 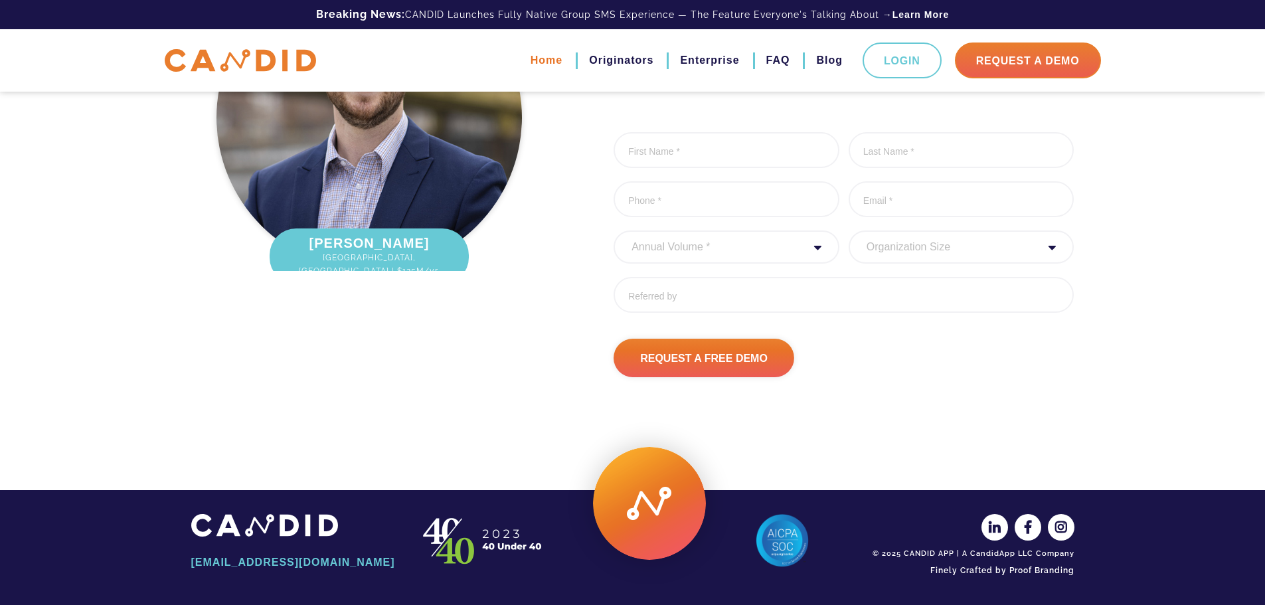 I want to click on a: Login, so click(x=902, y=60).